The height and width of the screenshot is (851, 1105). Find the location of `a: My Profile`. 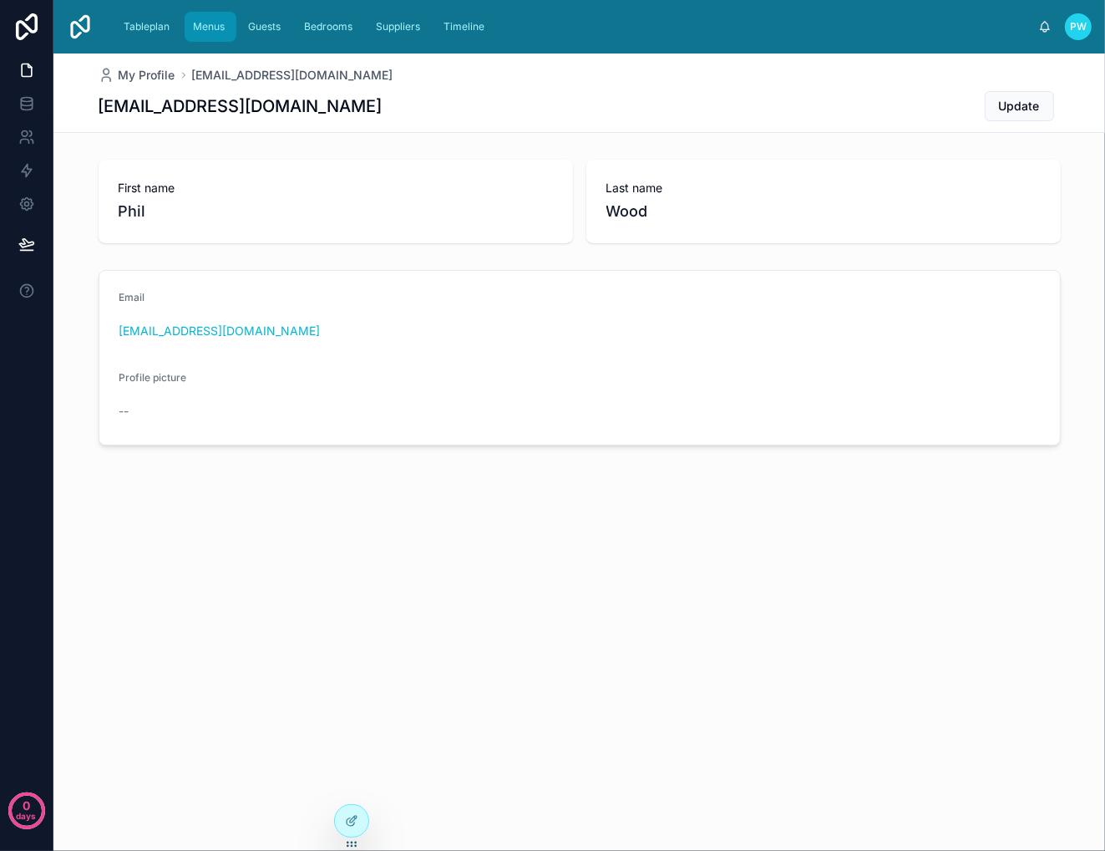

a: My Profile is located at coordinates (137, 75).